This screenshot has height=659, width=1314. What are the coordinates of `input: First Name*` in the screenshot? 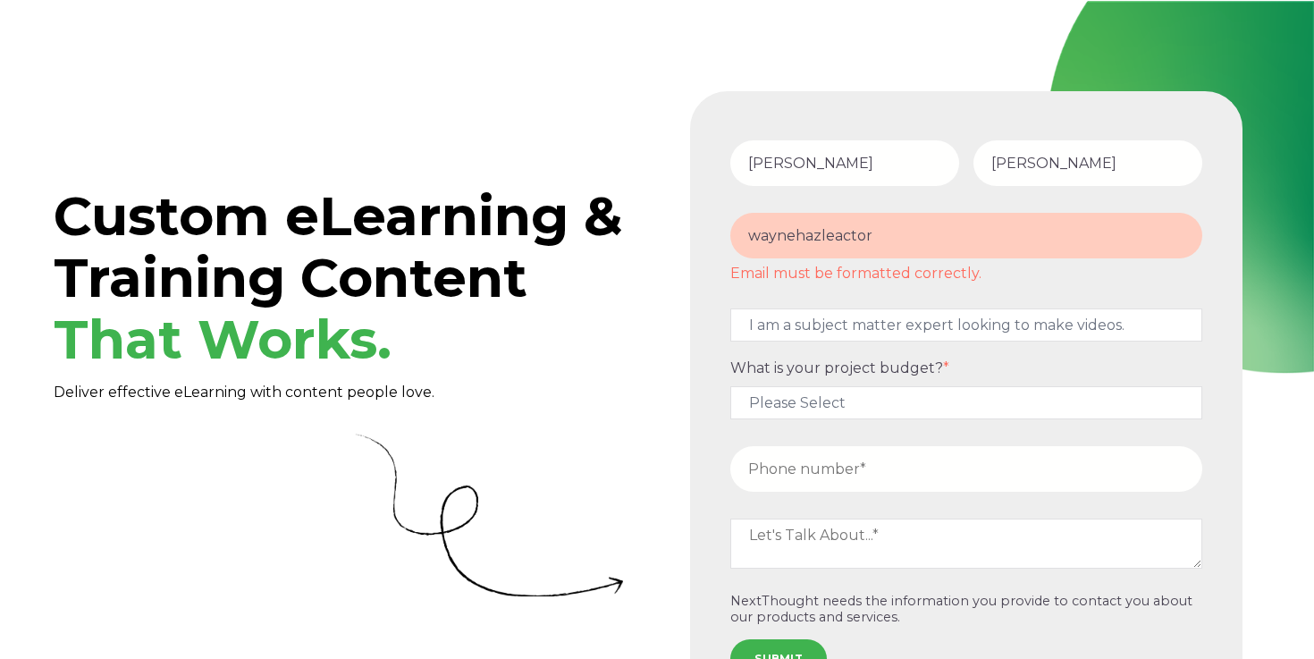 It's located at (845, 163).